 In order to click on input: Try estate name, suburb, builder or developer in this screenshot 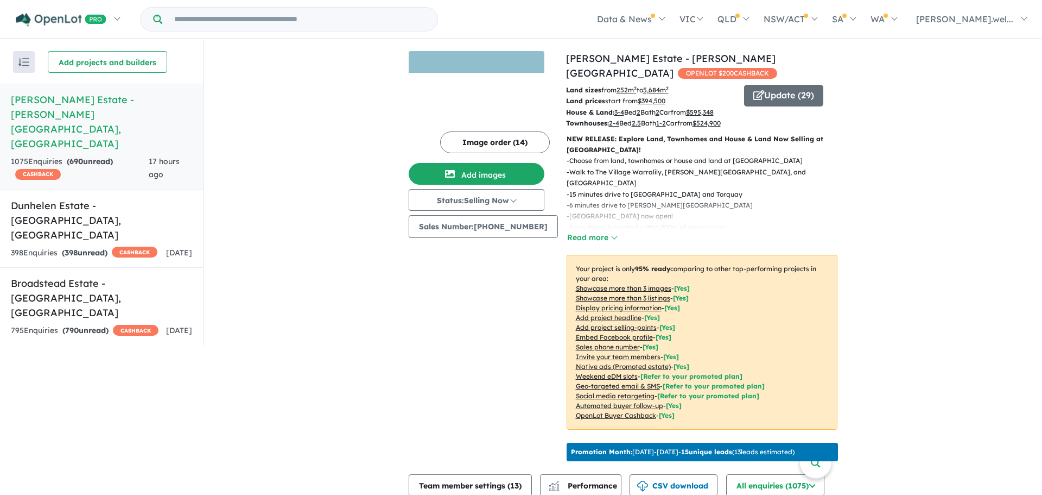, I will do `click(300, 19)`.